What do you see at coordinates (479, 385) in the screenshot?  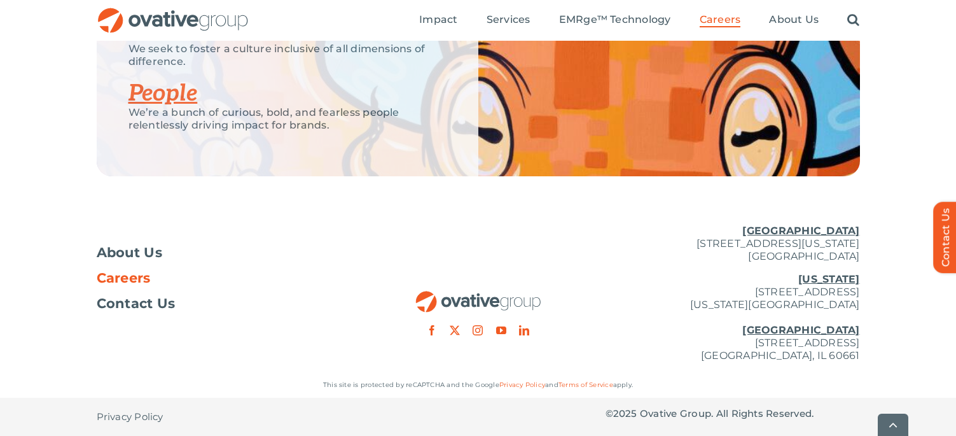 I see `p: This site is protected by reCAPTCHA and the Google and apply.` at bounding box center [479, 385].